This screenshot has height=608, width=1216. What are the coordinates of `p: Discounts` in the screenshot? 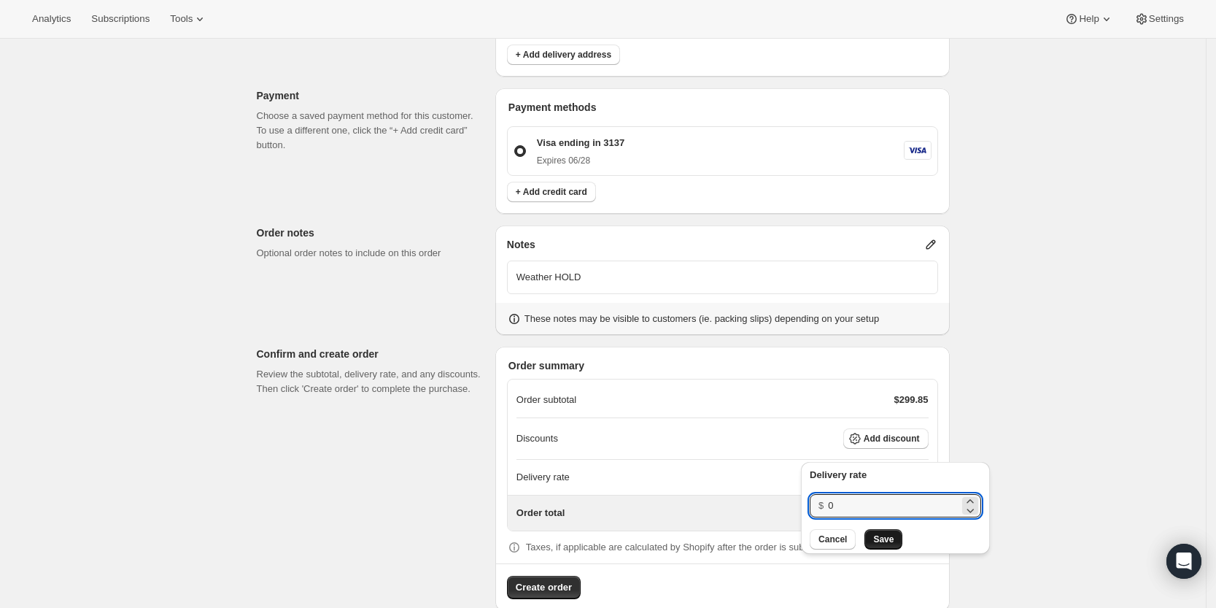 It's located at (537, 438).